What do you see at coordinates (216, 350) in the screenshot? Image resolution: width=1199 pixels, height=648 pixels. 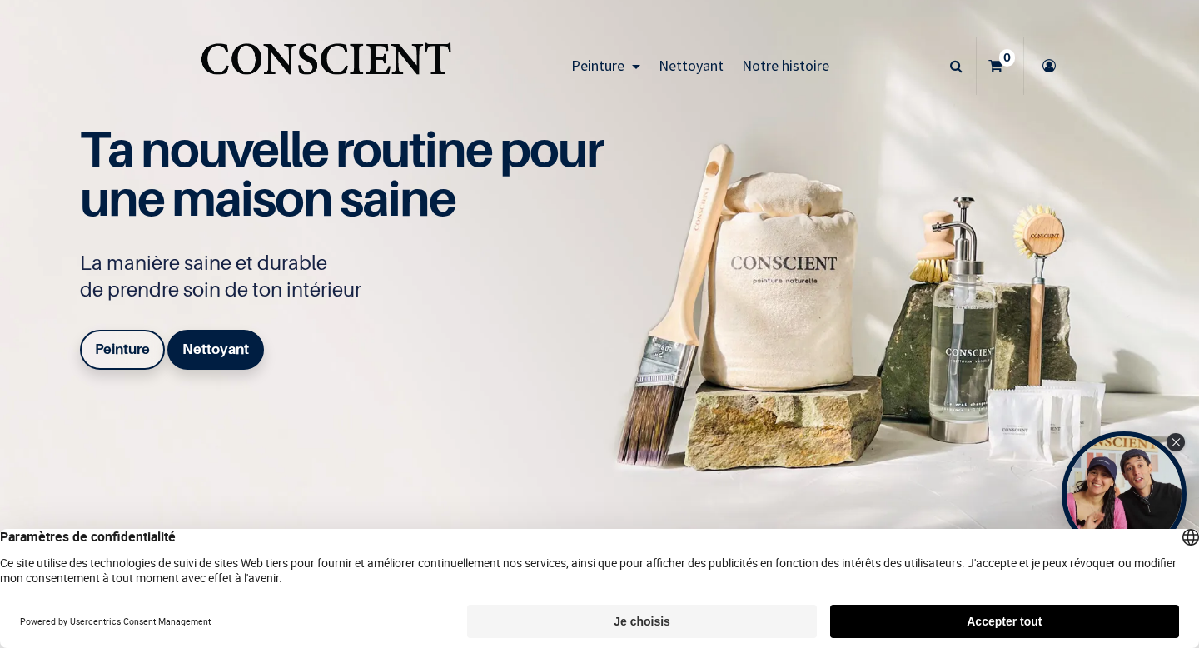 I see `a: Nettoyant` at bounding box center [216, 350].